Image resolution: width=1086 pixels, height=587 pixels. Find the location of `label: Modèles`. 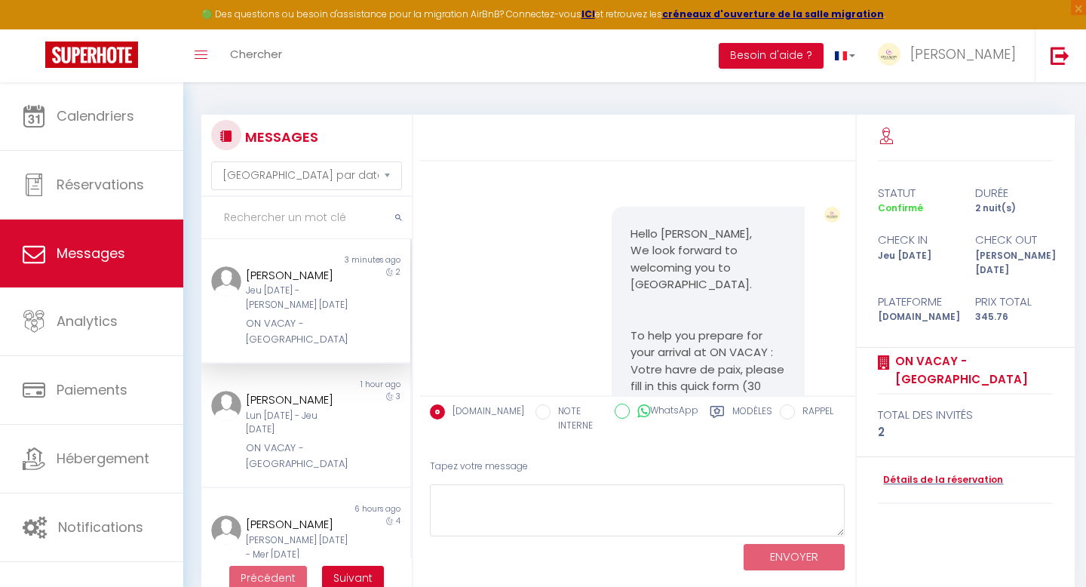

label: Modèles is located at coordinates (752, 419).